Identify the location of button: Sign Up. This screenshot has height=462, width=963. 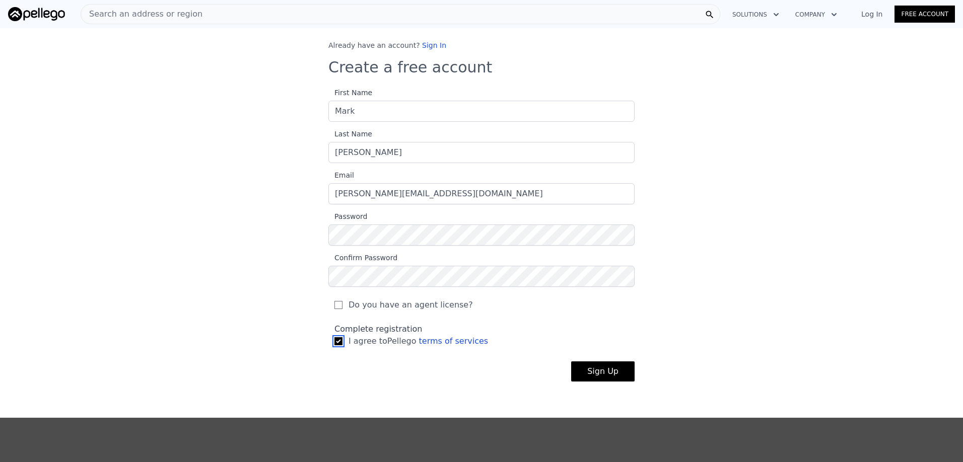
(603, 372).